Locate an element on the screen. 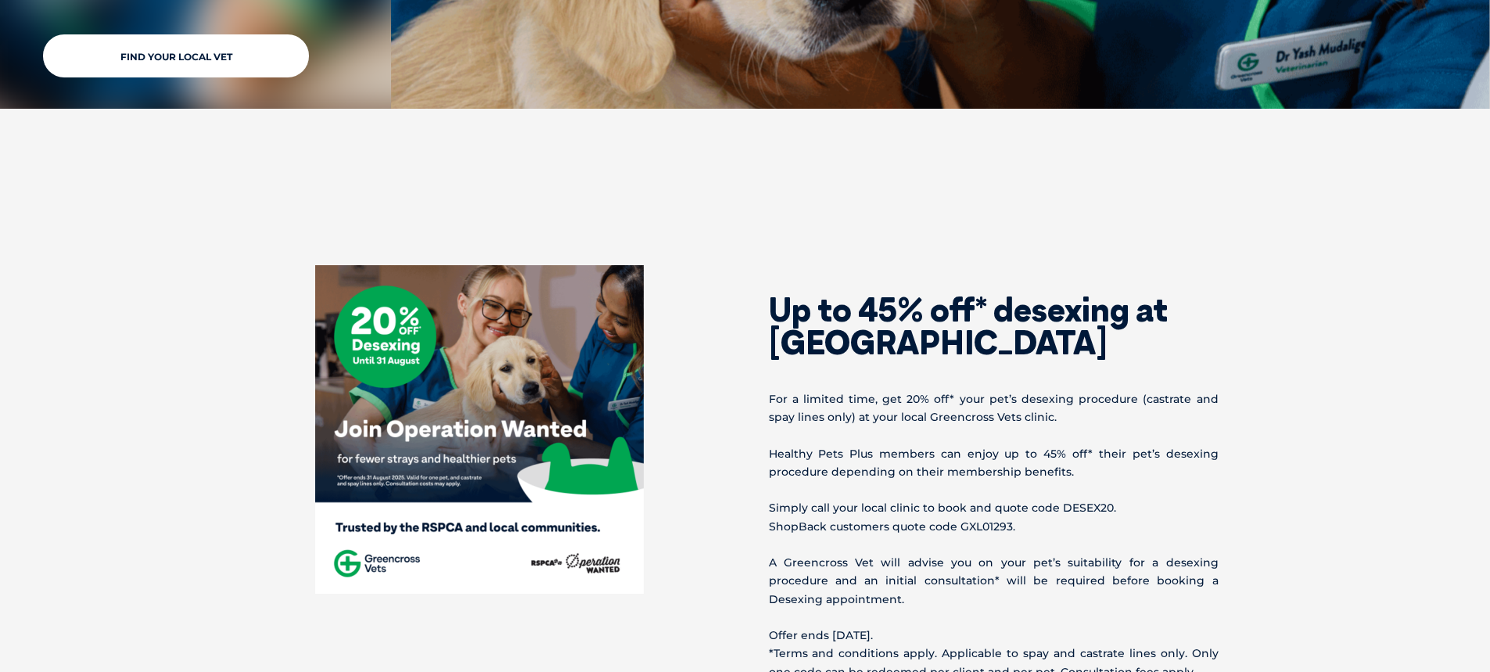 Image resolution: width=1490 pixels, height=672 pixels. p: Simply call your local clinic to book and quote code DESEX20. ShopBack customers quote code GXL01... is located at coordinates (993, 517).